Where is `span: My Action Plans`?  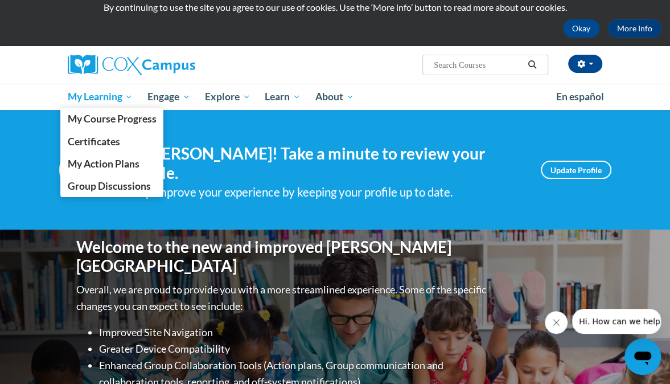
span: My Action Plans is located at coordinates (103, 163).